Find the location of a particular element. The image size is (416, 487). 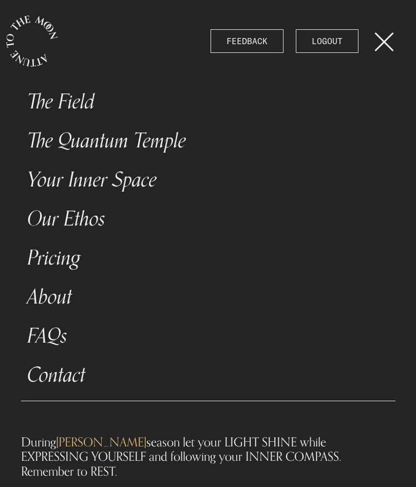

span: FEEDBACK is located at coordinates (247, 41).